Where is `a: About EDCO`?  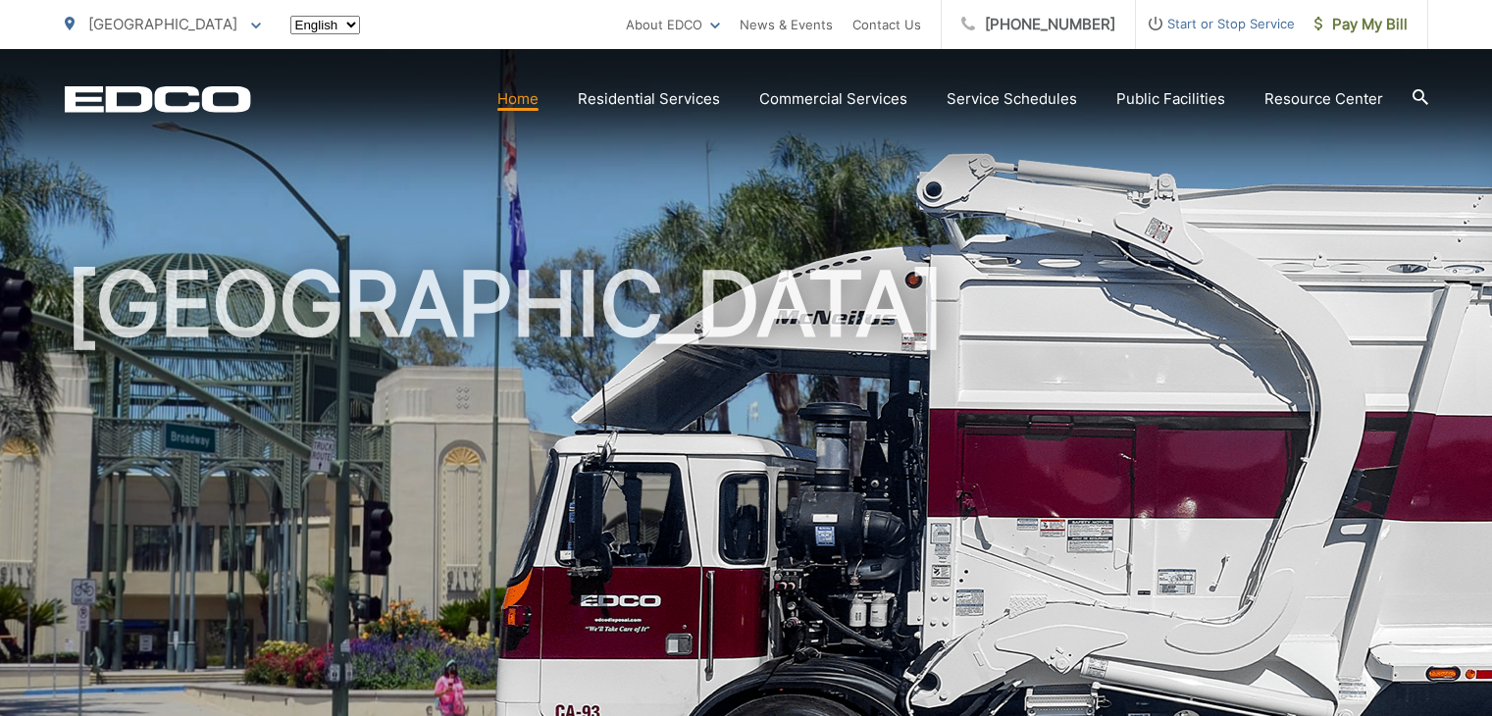 a: About EDCO is located at coordinates (673, 25).